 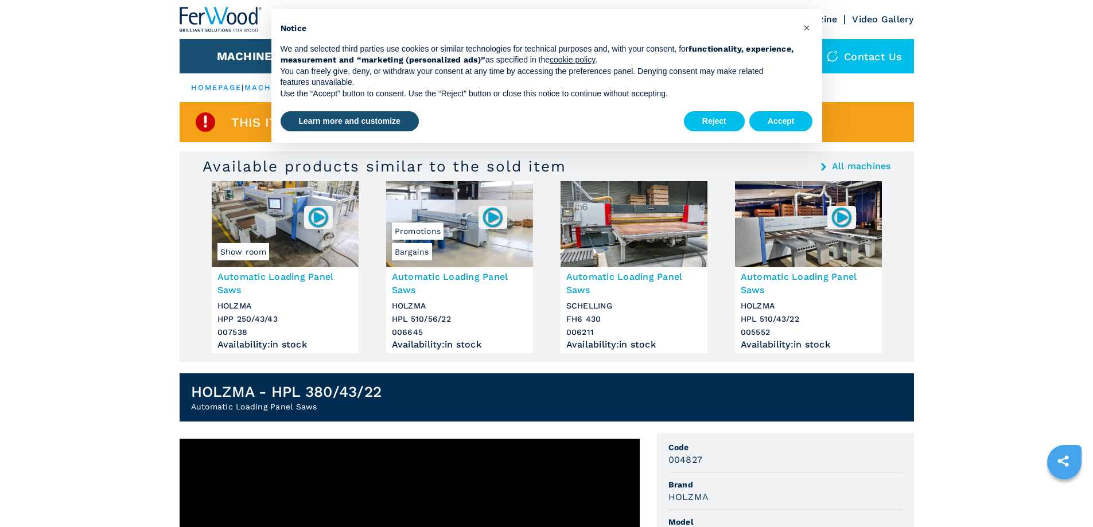 I want to click on a: HOMEPAGE, so click(x=216, y=87).